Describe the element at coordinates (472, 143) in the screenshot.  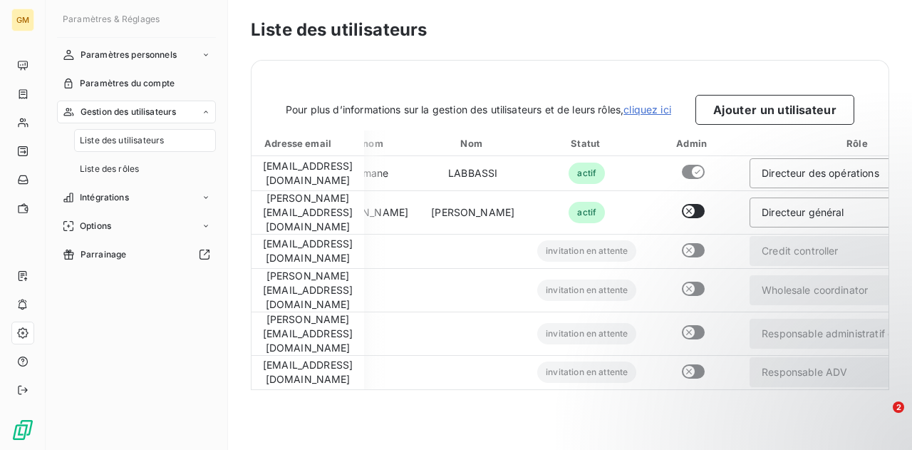
I see `div: Nom` at that location.